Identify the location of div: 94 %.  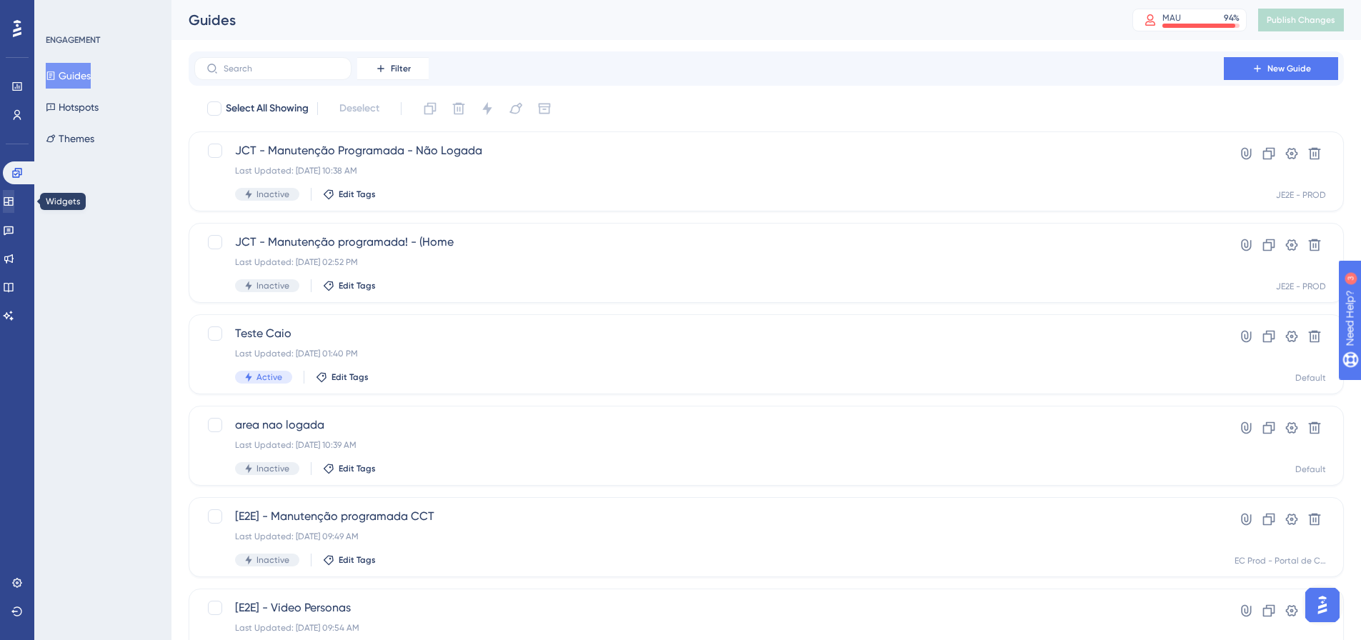
(1231, 18).